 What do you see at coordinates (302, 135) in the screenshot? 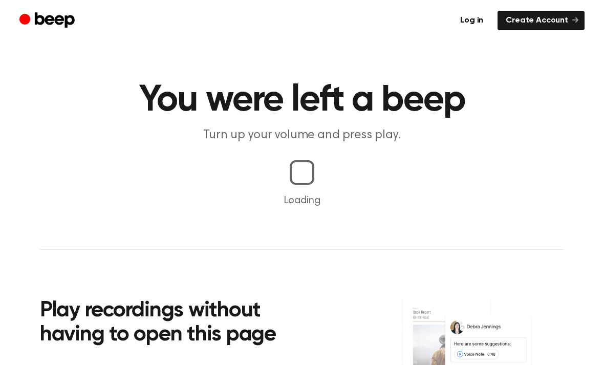
I see `p: Turn up your volume and press play.` at bounding box center [302, 135].